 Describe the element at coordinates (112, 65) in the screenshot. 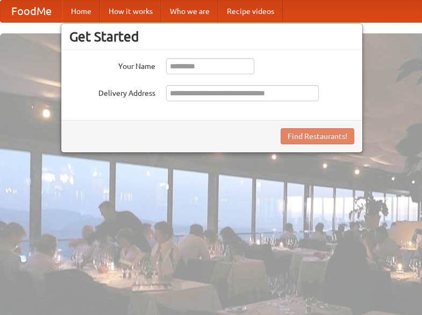

I see `label: Your Name` at that location.